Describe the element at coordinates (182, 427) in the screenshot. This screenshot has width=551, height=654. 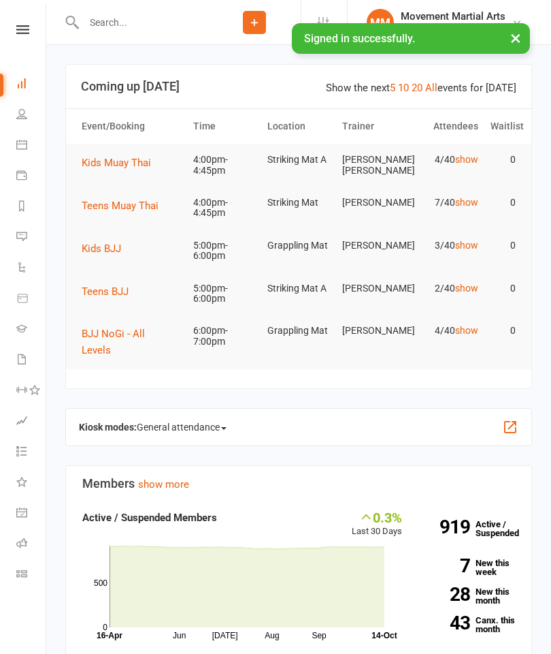
I see `span: General attendance` at that location.